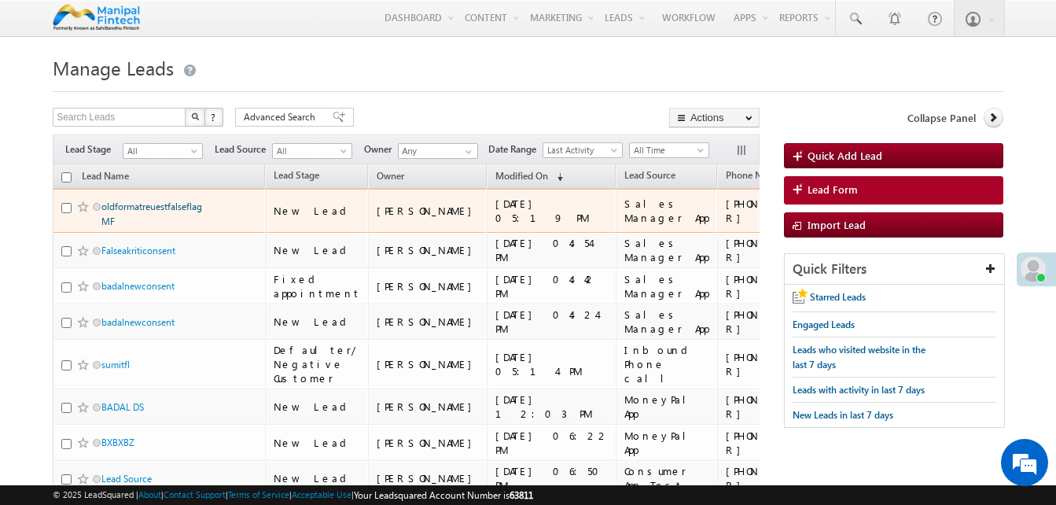  What do you see at coordinates (845, 155) in the screenshot?
I see `span: Quick Add Lead` at bounding box center [845, 155].